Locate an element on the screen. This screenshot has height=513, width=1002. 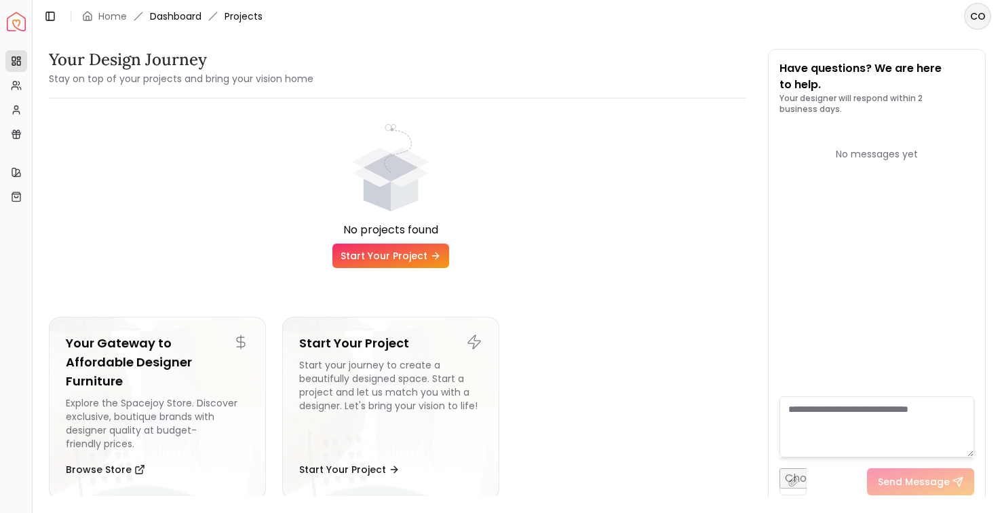
nav: breadcrumb is located at coordinates (172, 16).